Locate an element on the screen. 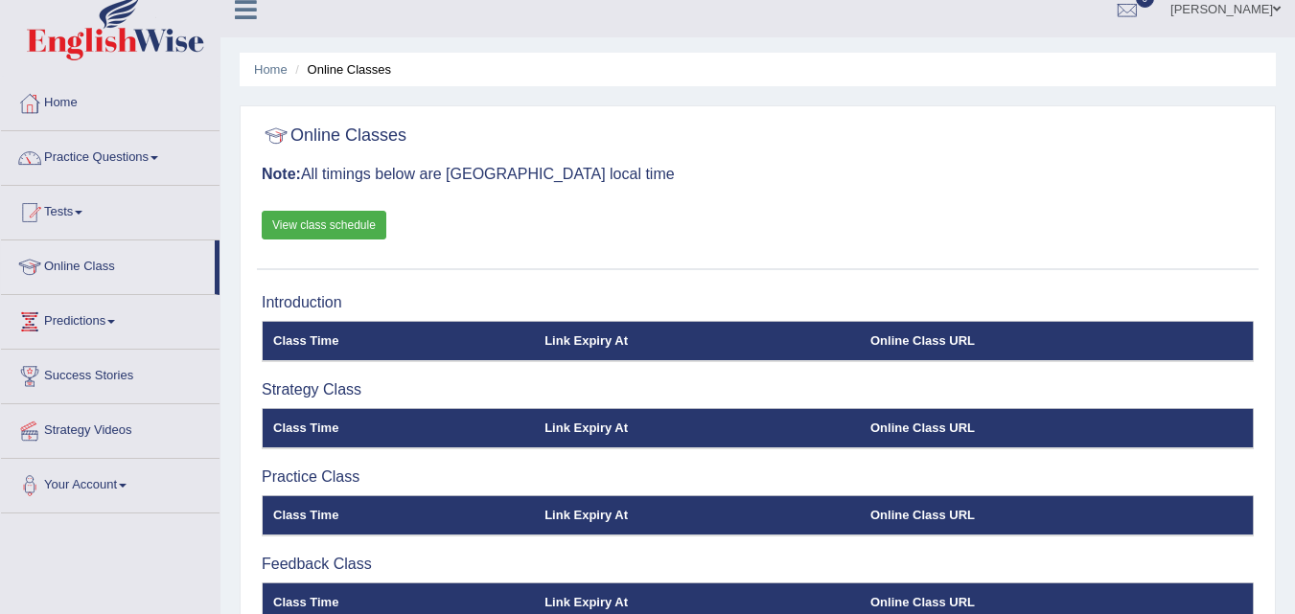 The width and height of the screenshot is (1295, 614). a: Success Stories is located at coordinates (110, 374).